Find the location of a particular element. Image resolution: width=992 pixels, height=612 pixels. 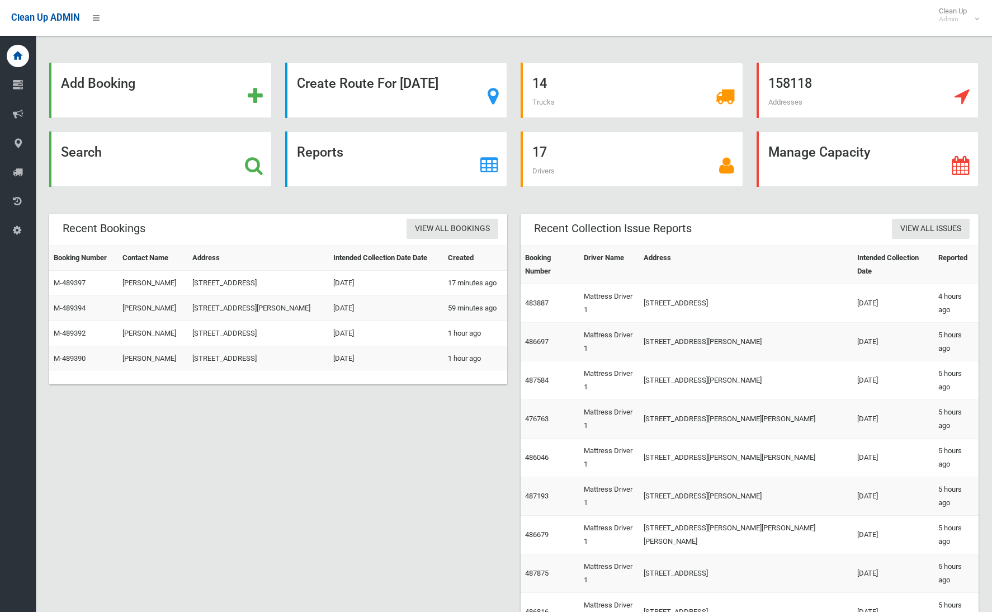

span: Clean Up is located at coordinates (955, 15).